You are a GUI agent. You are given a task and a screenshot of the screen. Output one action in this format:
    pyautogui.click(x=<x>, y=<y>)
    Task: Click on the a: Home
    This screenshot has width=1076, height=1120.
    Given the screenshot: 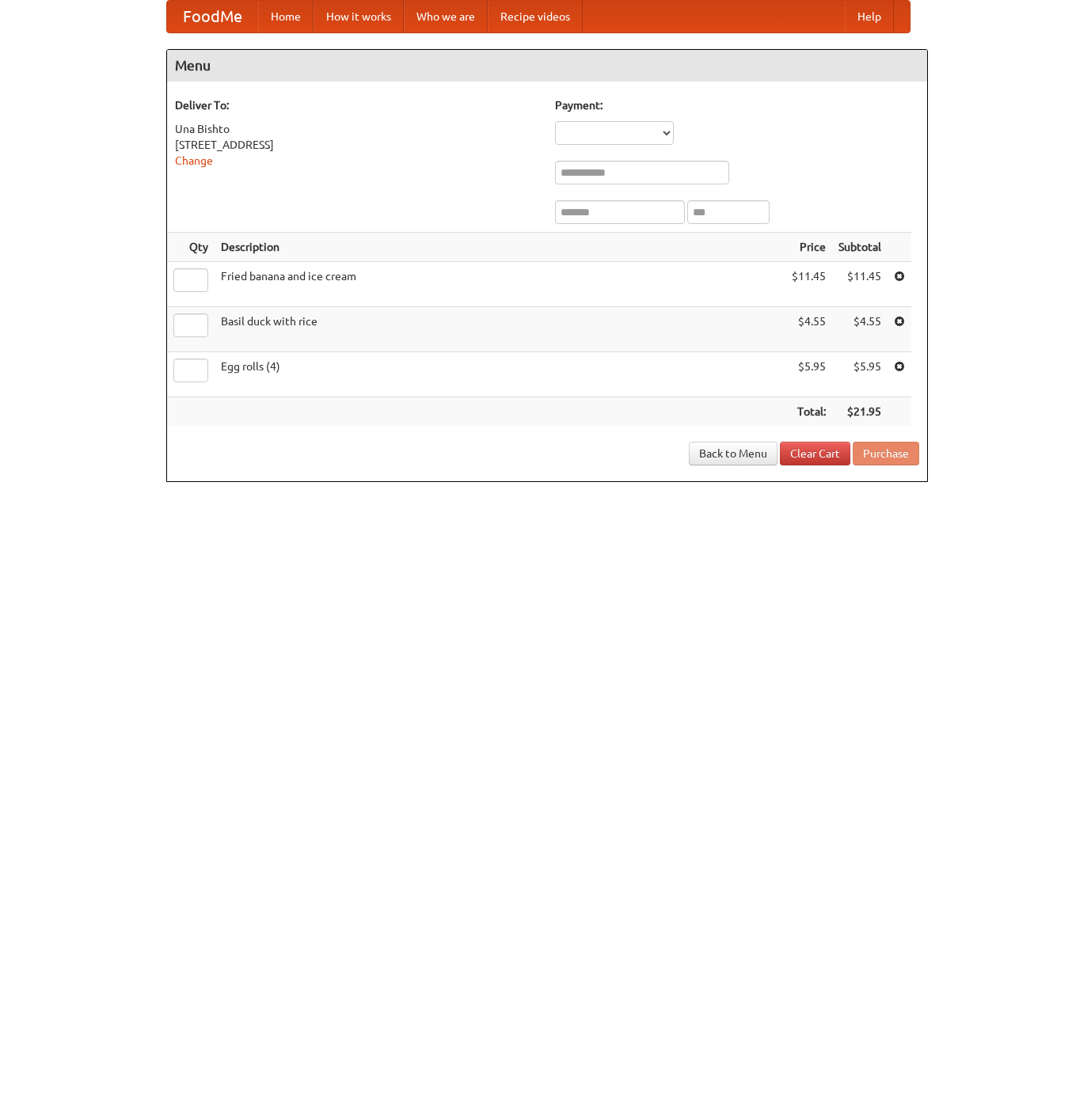 What is the action you would take?
    pyautogui.click(x=286, y=16)
    